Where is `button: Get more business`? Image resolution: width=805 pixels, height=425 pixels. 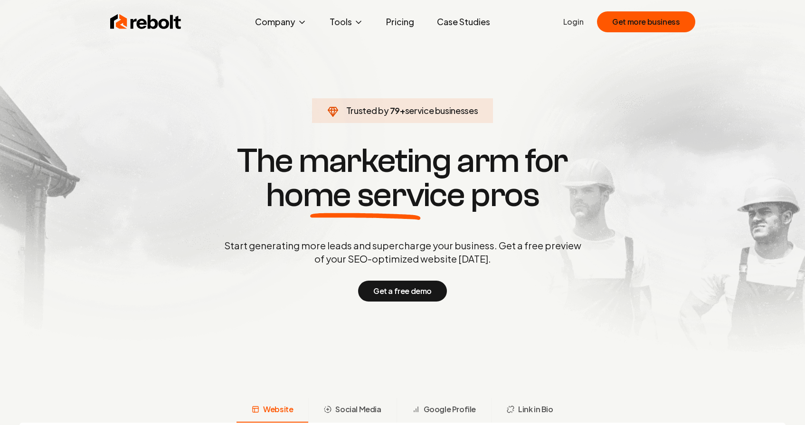 button: Get more business is located at coordinates (646, 22).